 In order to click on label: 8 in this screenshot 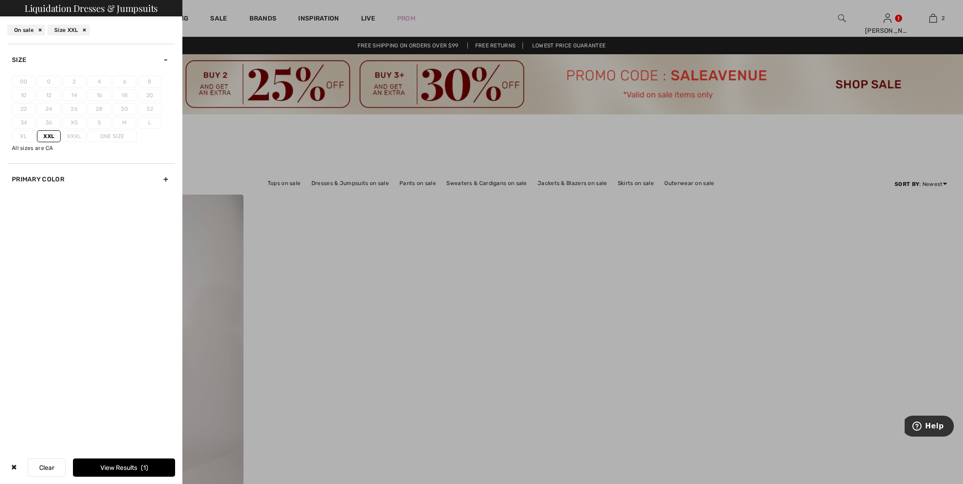, I will do `click(150, 82)`.